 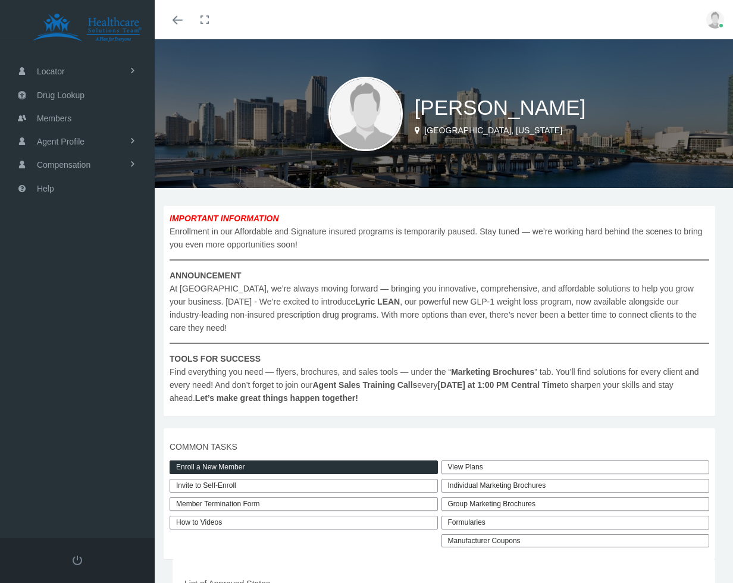 I want to click on b: Lyric LEAN, so click(x=377, y=302).